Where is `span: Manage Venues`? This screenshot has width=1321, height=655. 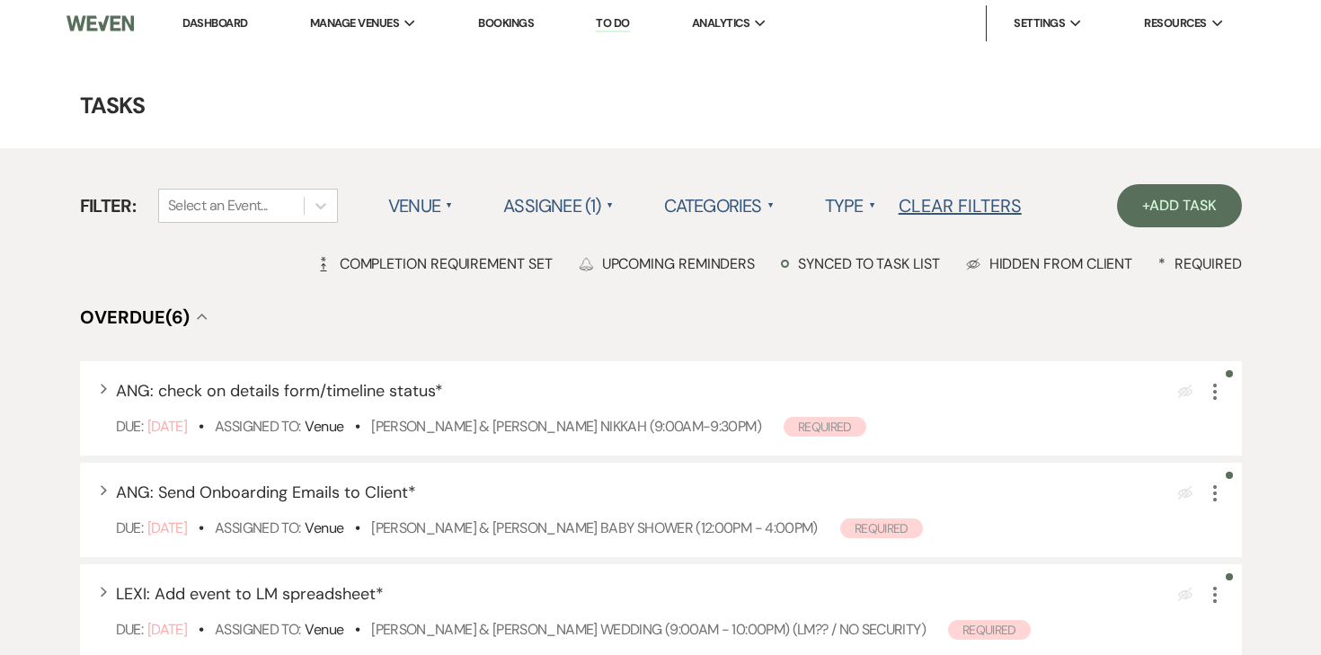 span: Manage Venues is located at coordinates (354, 23).